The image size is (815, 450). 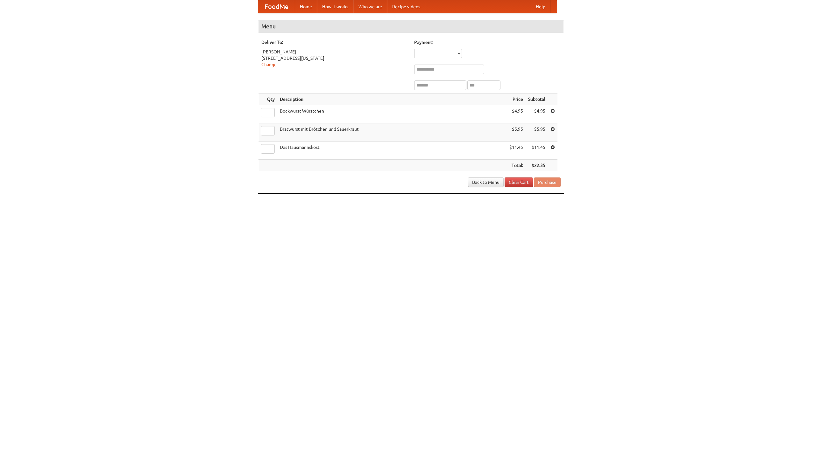 I want to click on a: Home, so click(x=306, y=7).